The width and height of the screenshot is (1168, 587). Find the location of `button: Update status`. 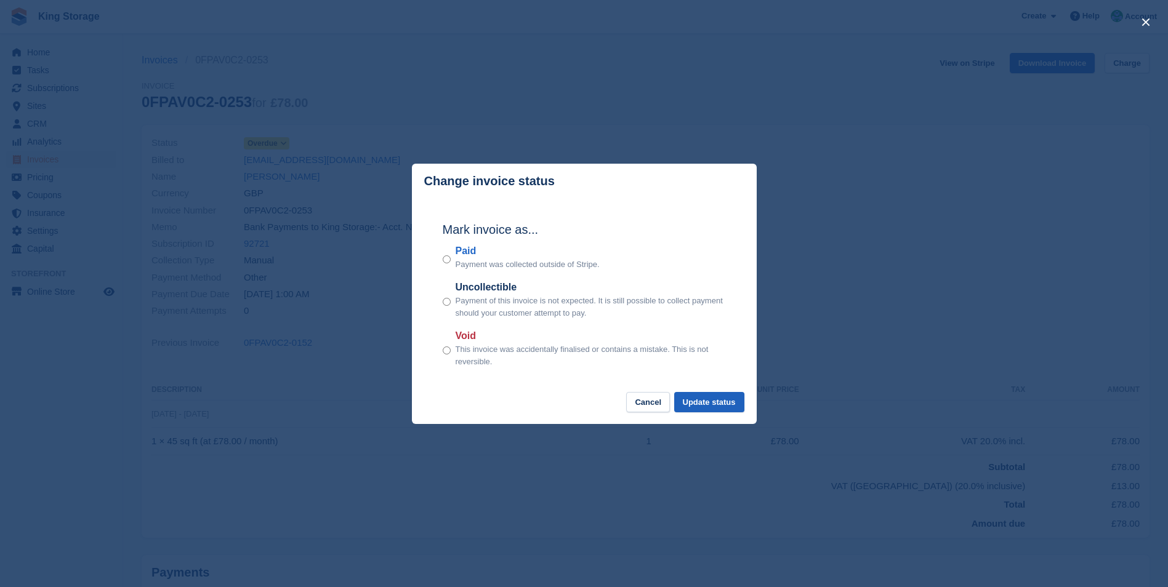

button: Update status is located at coordinates (709, 402).